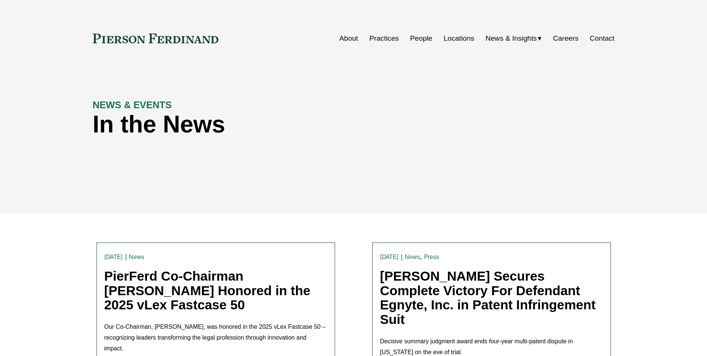 Image resolution: width=707 pixels, height=356 pixels. I want to click on a: Careers, so click(566, 38).